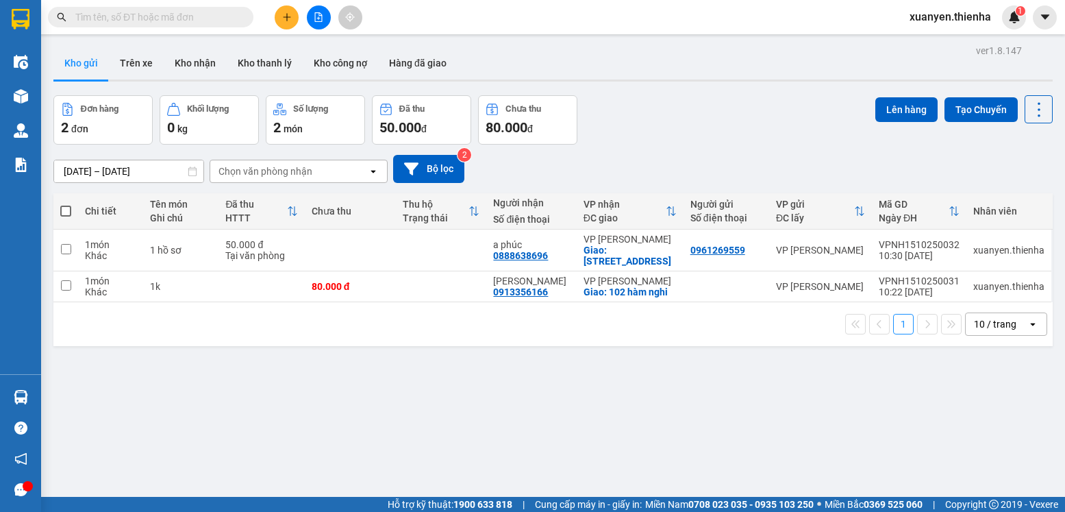 The width and height of the screenshot is (1065, 512). I want to click on div: ĐC giao, so click(625, 218).